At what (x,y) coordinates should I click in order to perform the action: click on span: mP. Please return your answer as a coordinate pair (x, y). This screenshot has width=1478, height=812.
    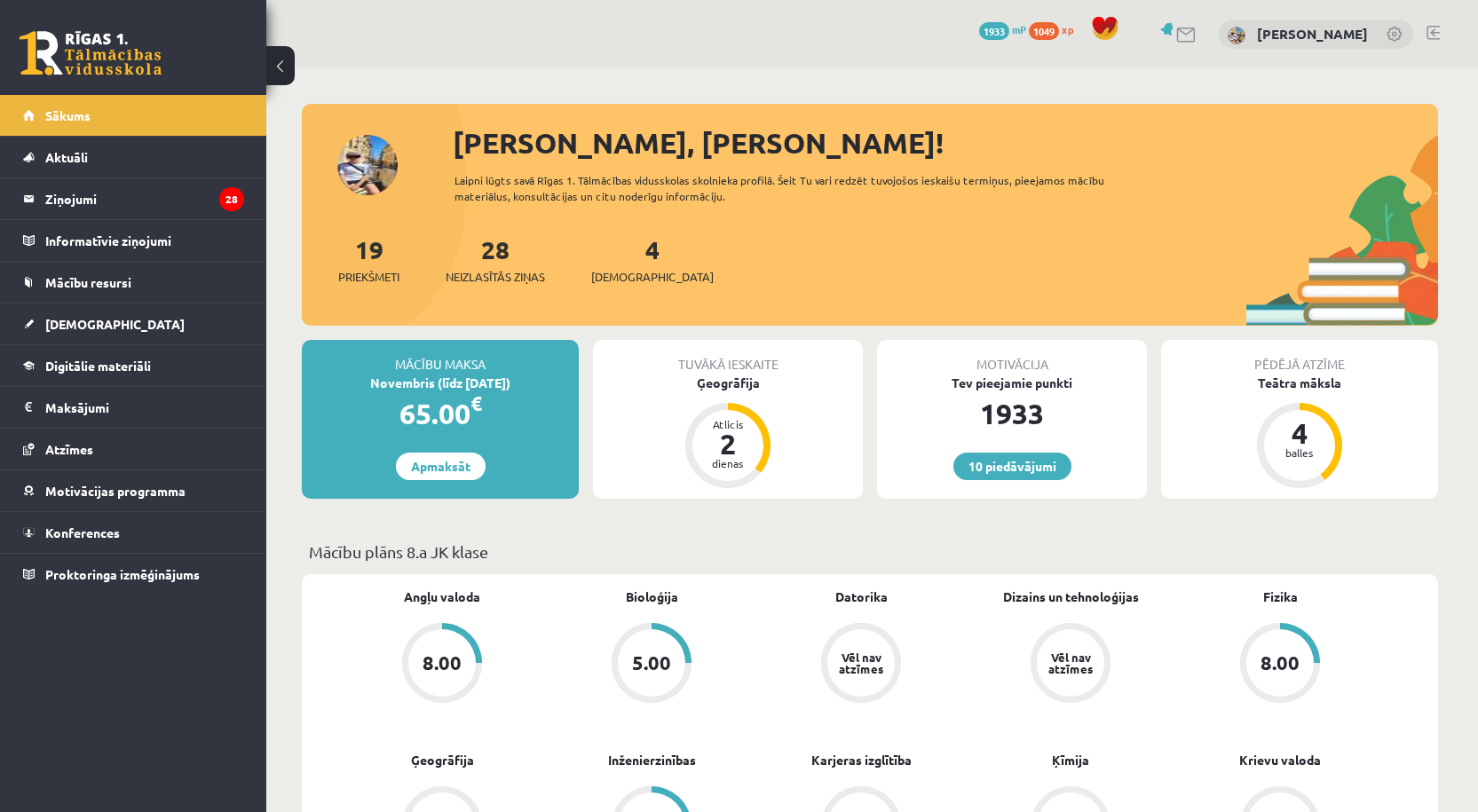
    Looking at the image, I should click on (1019, 29).